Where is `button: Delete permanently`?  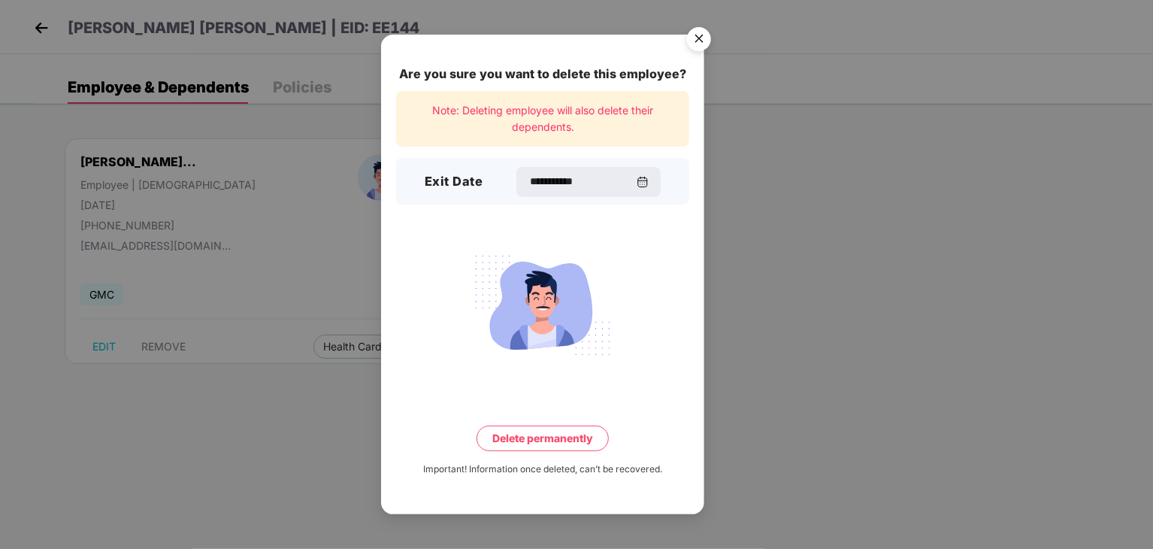
button: Delete permanently is located at coordinates (543, 438).